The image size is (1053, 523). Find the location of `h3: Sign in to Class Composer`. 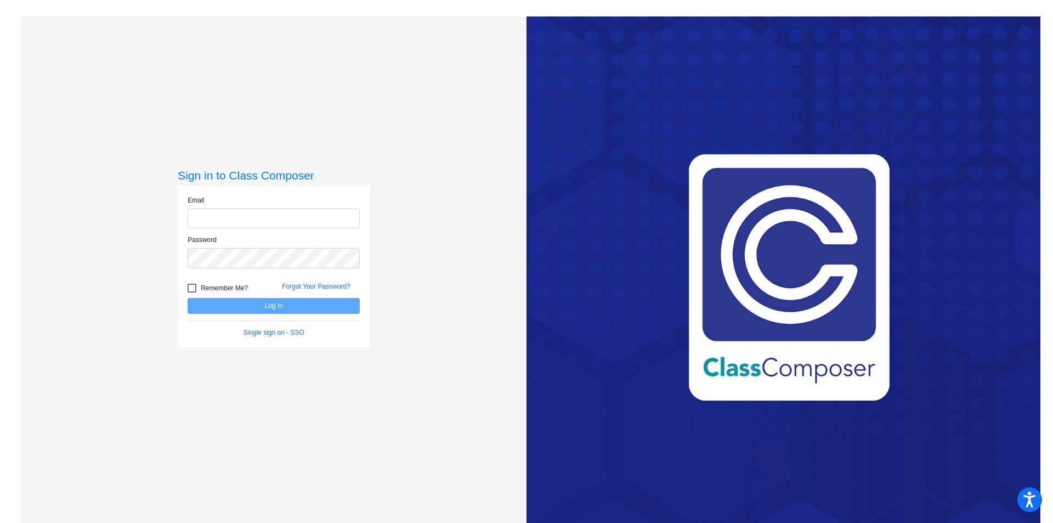

h3: Sign in to Class Composer is located at coordinates (274, 175).